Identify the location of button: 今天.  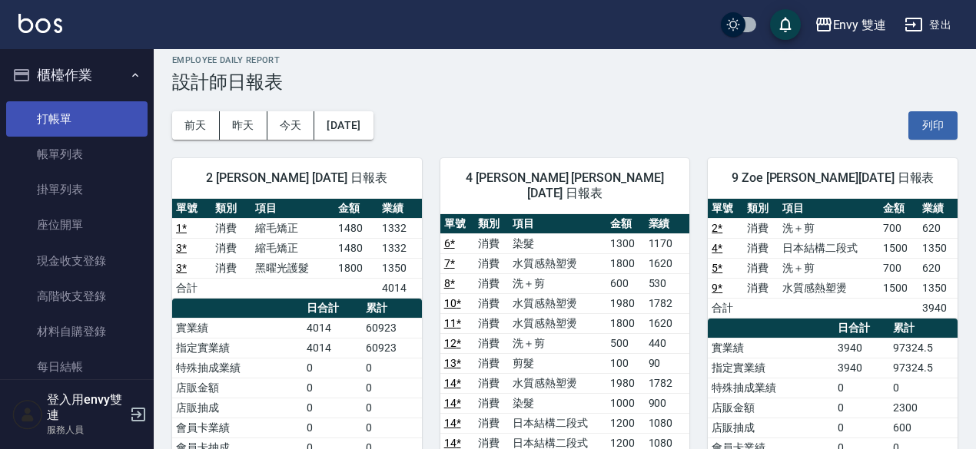
(291, 125).